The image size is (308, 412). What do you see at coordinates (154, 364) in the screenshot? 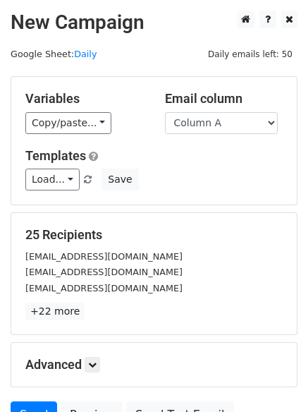
I see `h5: Advanced` at bounding box center [154, 364].